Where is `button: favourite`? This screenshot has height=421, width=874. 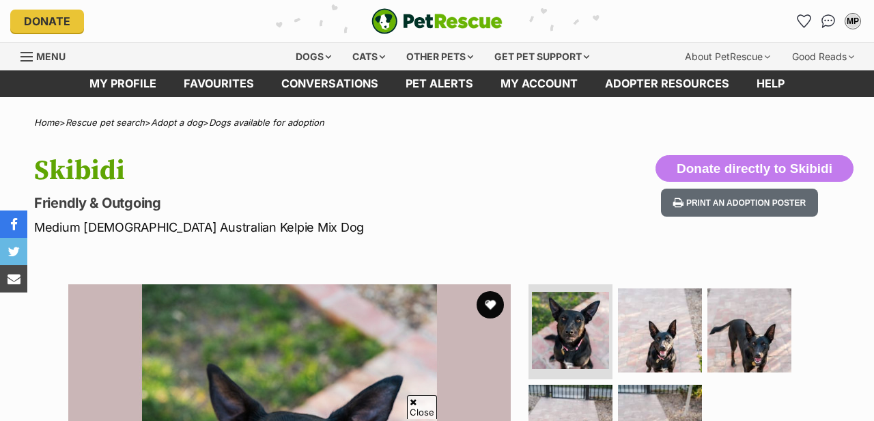
button: favourite is located at coordinates (490, 304).